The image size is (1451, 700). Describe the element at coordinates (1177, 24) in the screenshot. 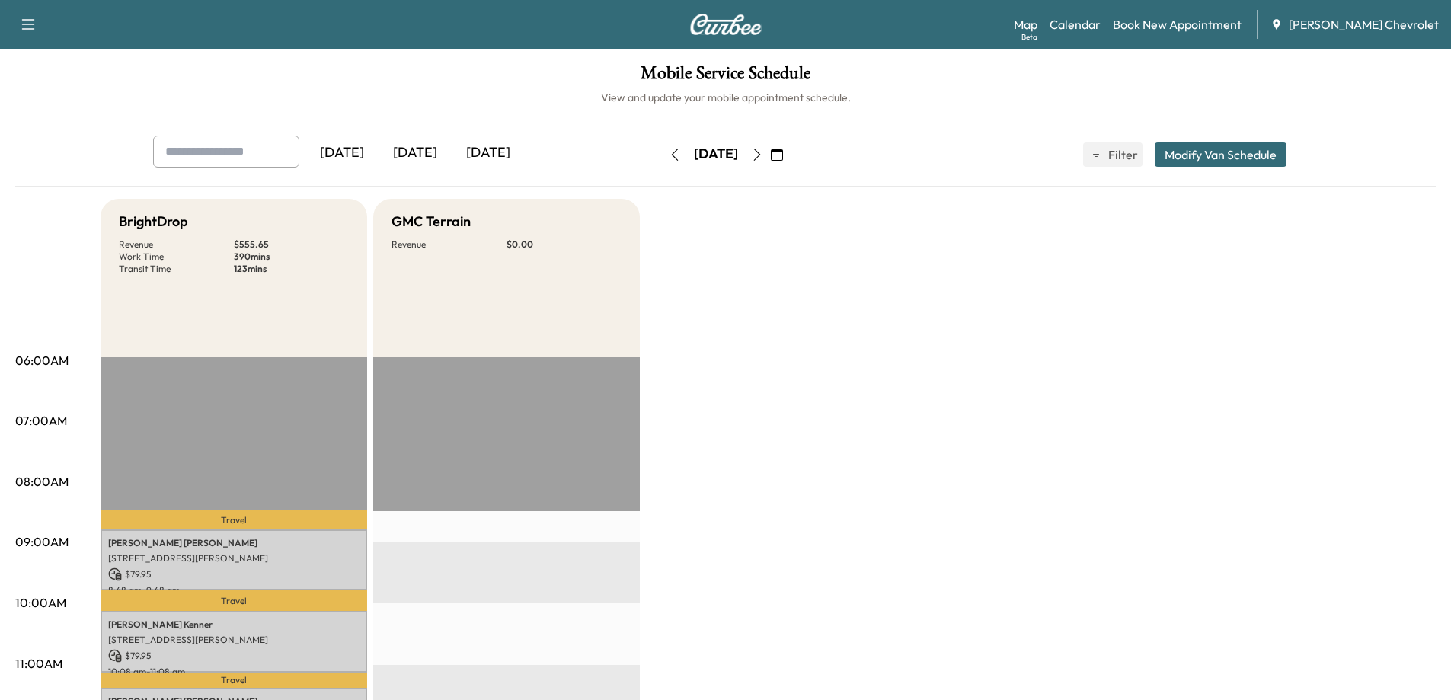

I see `a: Book New Appointment` at that location.